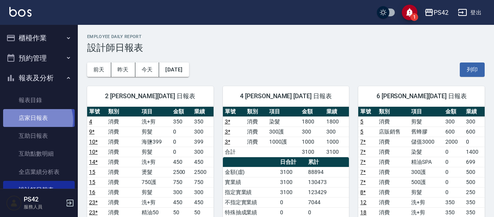  What do you see at coordinates (283, 112) in the screenshot?
I see `th: 項目` at bounding box center [283, 112].